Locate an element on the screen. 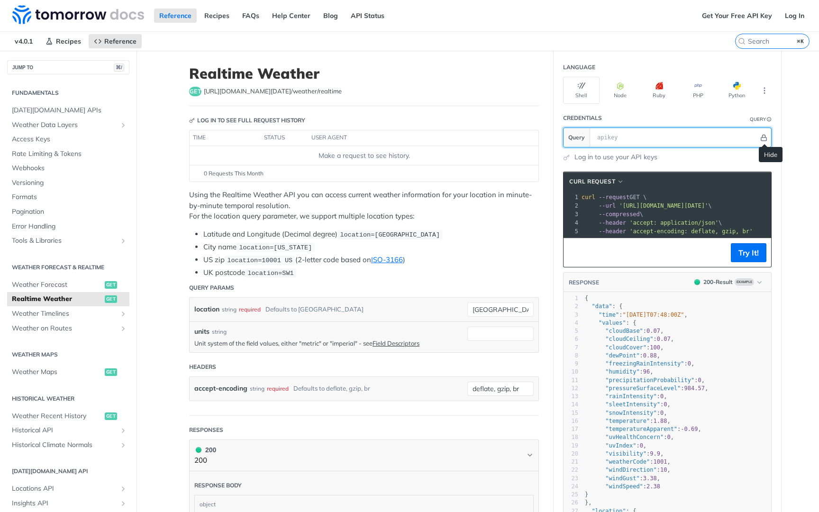  div: 7 is located at coordinates (570, 347).